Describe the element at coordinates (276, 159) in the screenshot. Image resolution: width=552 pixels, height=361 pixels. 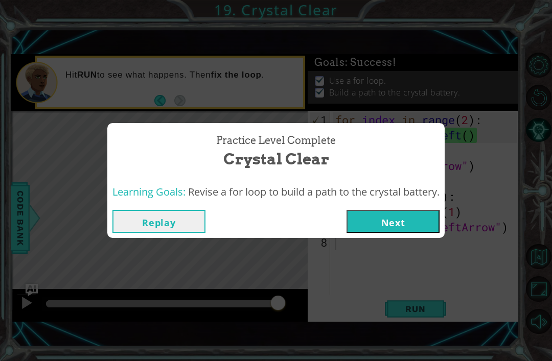
I see `span: Crystal Clear` at that location.